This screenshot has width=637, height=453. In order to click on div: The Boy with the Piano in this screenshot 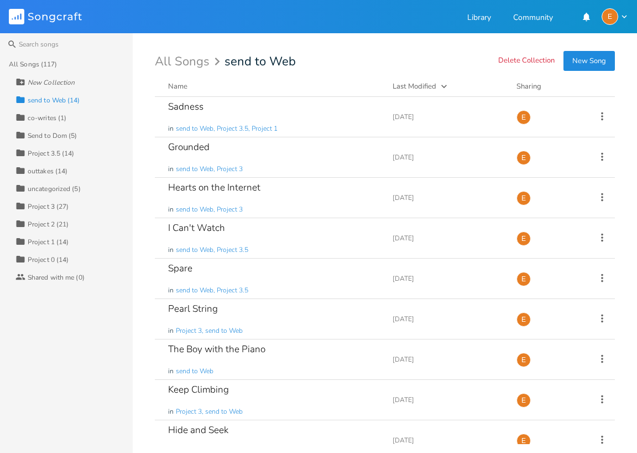, I will do `click(217, 349)`.